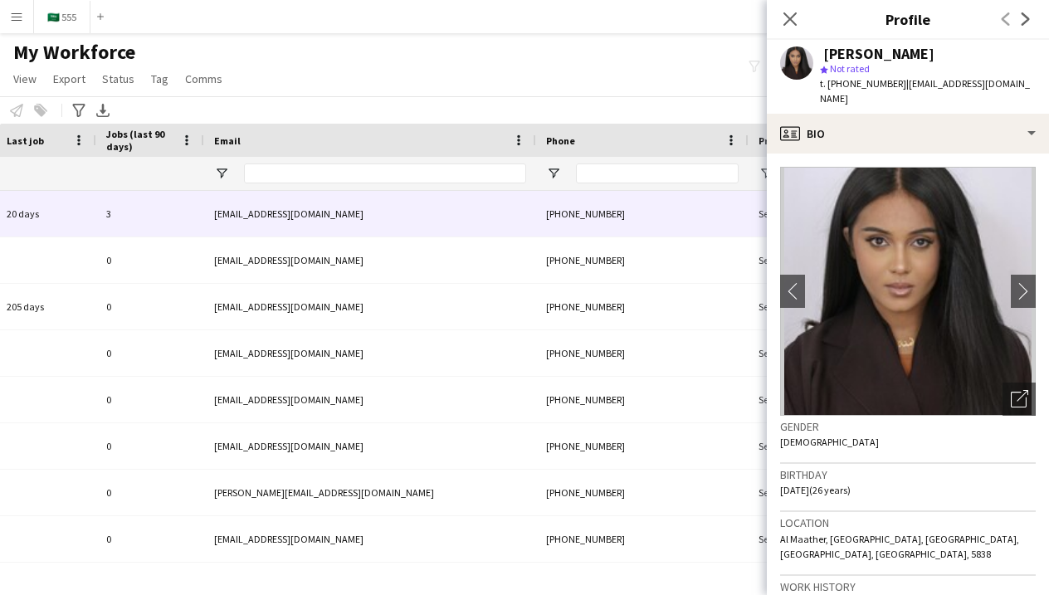 This screenshot has height=595, width=1049. What do you see at coordinates (118, 79) in the screenshot?
I see `a: Status` at bounding box center [118, 79].